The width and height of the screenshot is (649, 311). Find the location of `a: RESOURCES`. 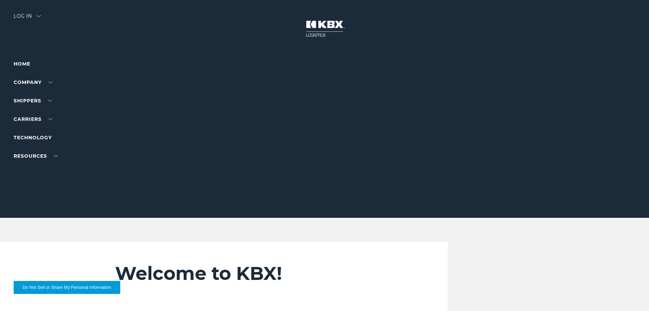

a: RESOURCES is located at coordinates (36, 156).